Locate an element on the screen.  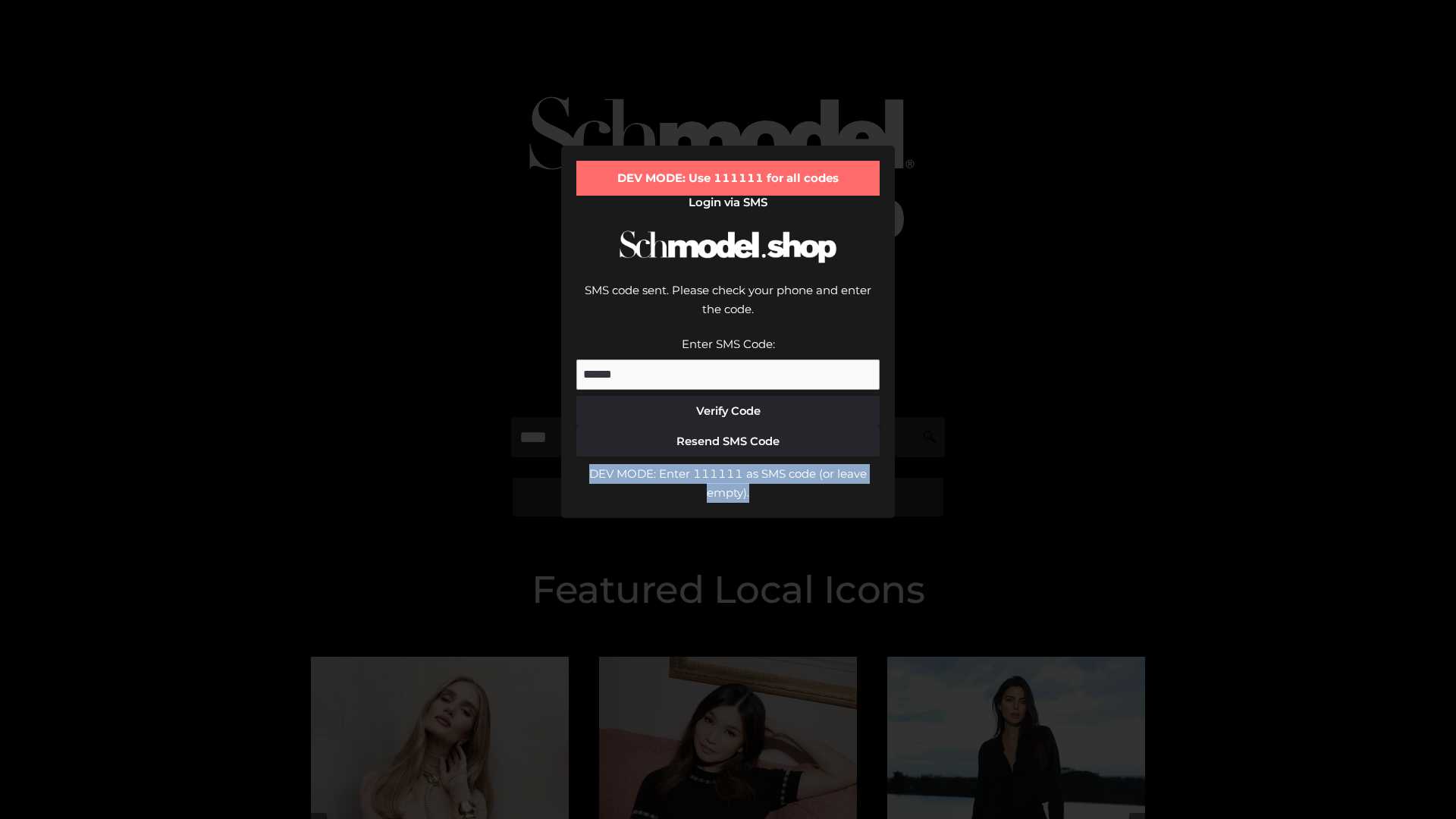
h2: Login via SMS is located at coordinates (728, 202).